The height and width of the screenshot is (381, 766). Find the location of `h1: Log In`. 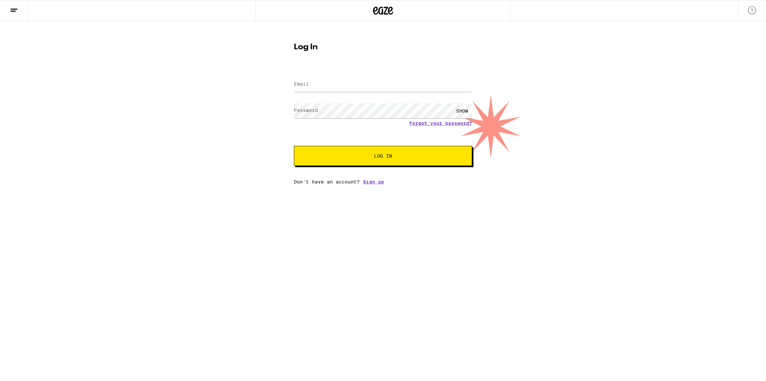

h1: Log In is located at coordinates (383, 47).